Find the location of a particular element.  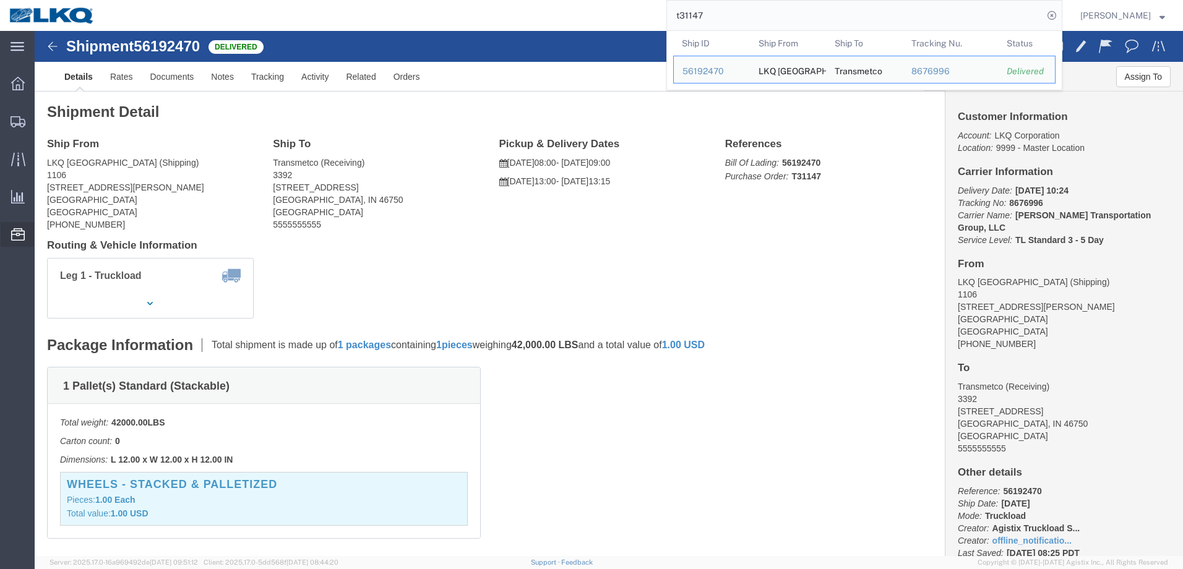

input: Search for shipment number, reference number is located at coordinates (855, 15).